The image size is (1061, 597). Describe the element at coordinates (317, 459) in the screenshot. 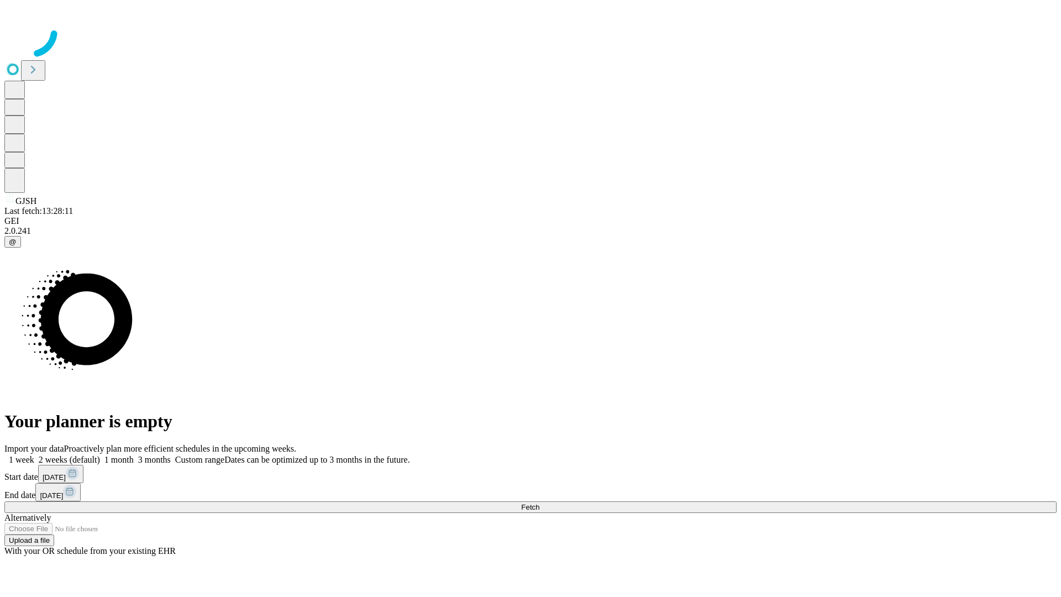

I see `span: Dates can be optimized up to 3 months in the future.` at that location.